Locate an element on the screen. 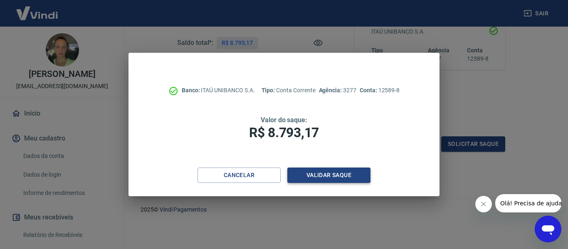 The width and height of the screenshot is (568, 249). span: Banco: is located at coordinates (191, 90).